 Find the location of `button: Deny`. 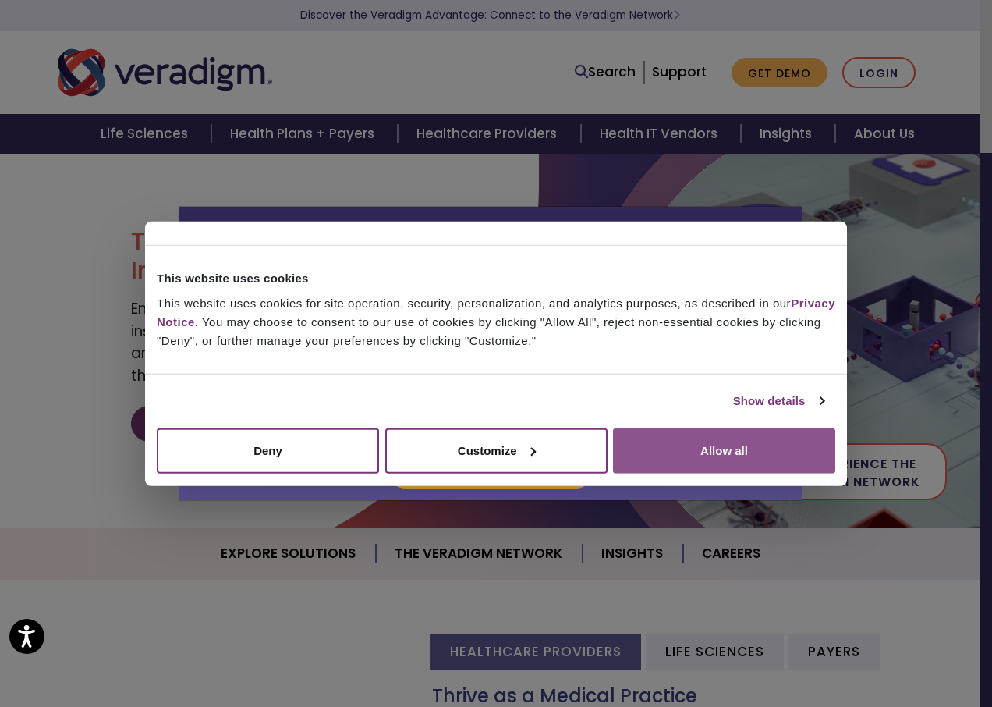

button: Deny is located at coordinates (267, 450).